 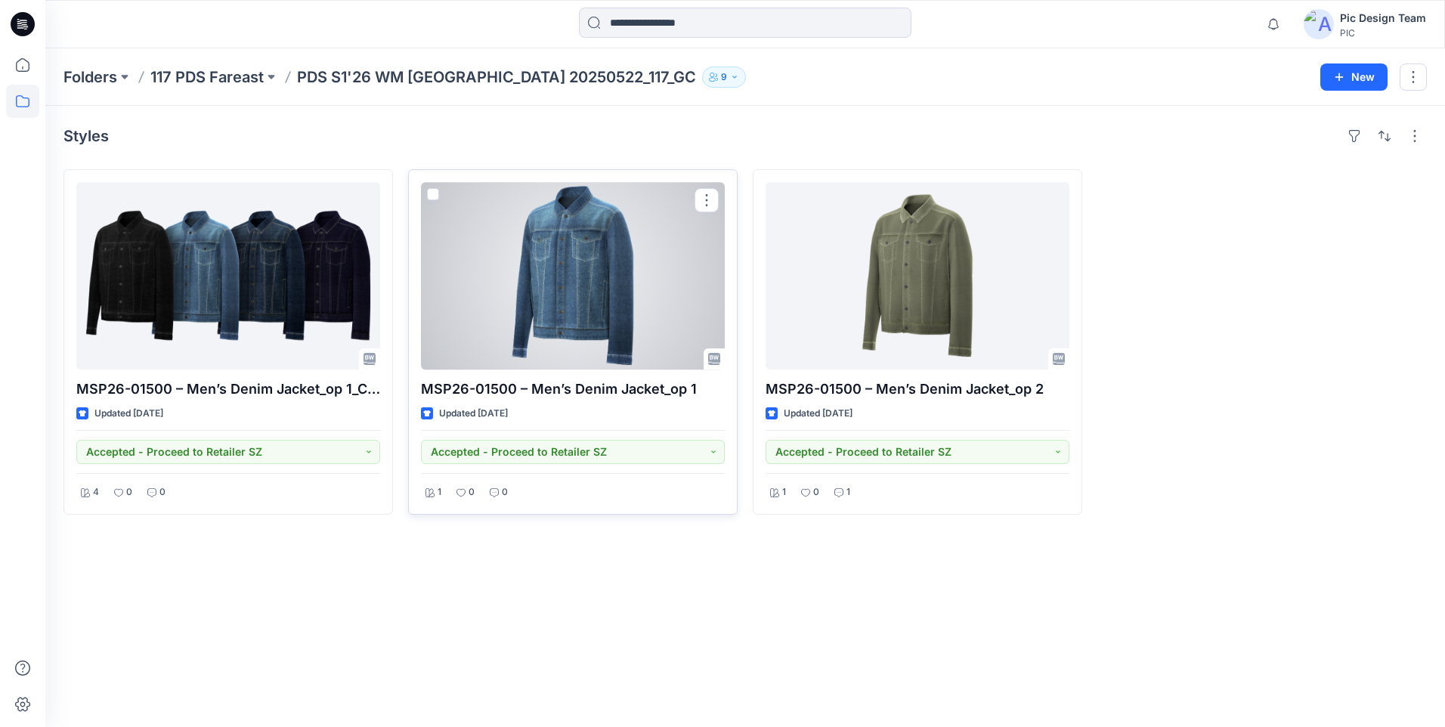 I want to click on a: MSP26-01500 – Men’s Denim Jacket_op 1, so click(x=573, y=276).